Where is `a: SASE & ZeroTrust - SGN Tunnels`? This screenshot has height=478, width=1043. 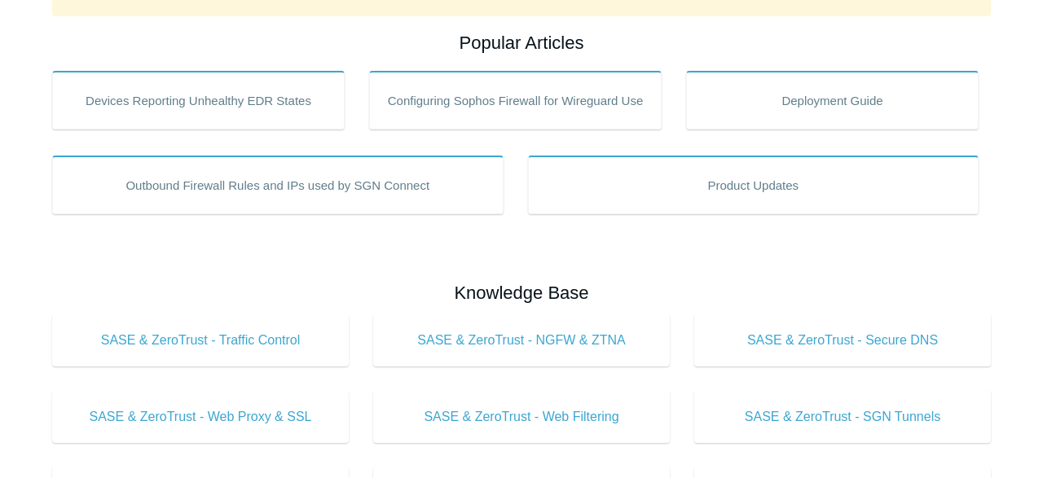
a: SASE & ZeroTrust - SGN Tunnels is located at coordinates (843, 417).